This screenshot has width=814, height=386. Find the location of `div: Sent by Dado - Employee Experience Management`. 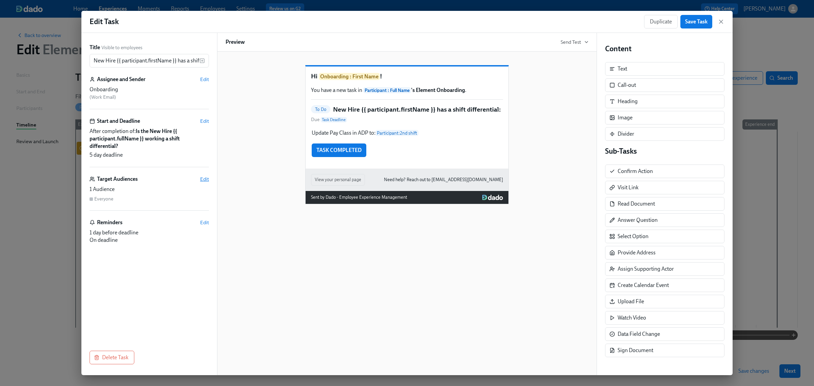

div: Sent by Dado - Employee Experience Management is located at coordinates (359, 197).